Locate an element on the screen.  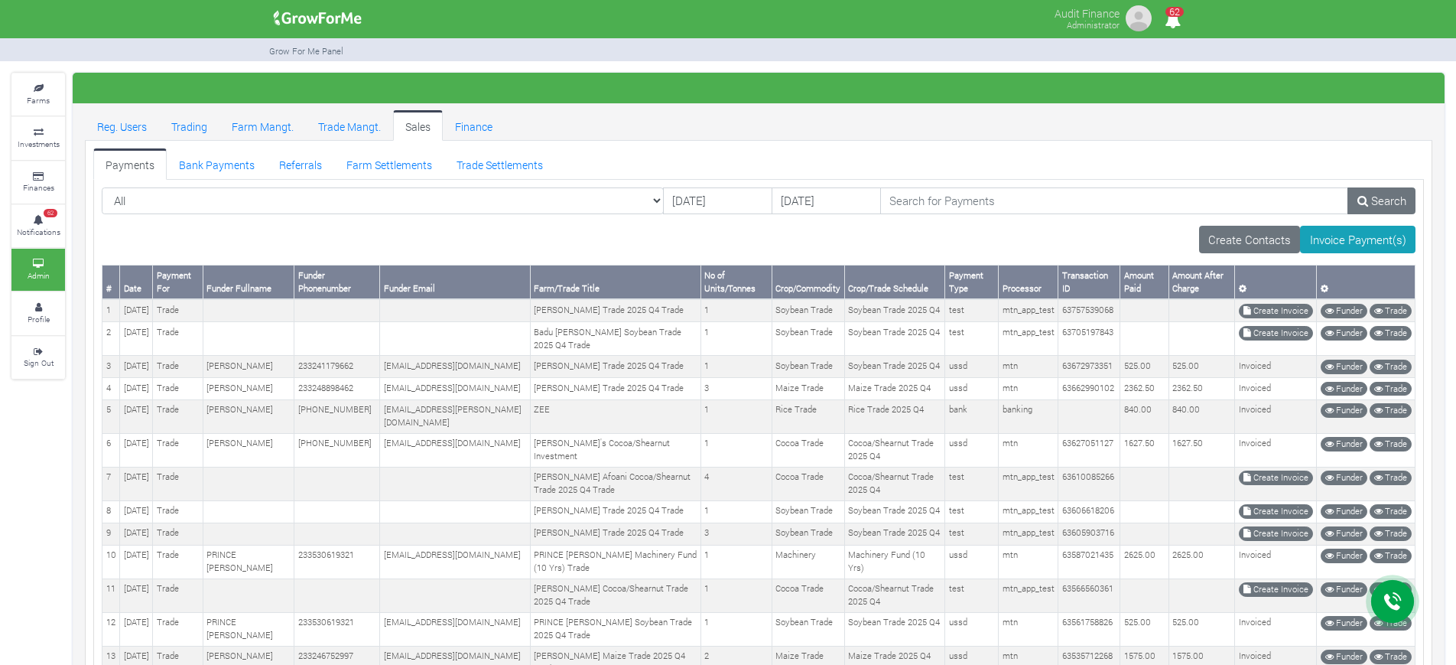
small: Farms is located at coordinates (38, 100).